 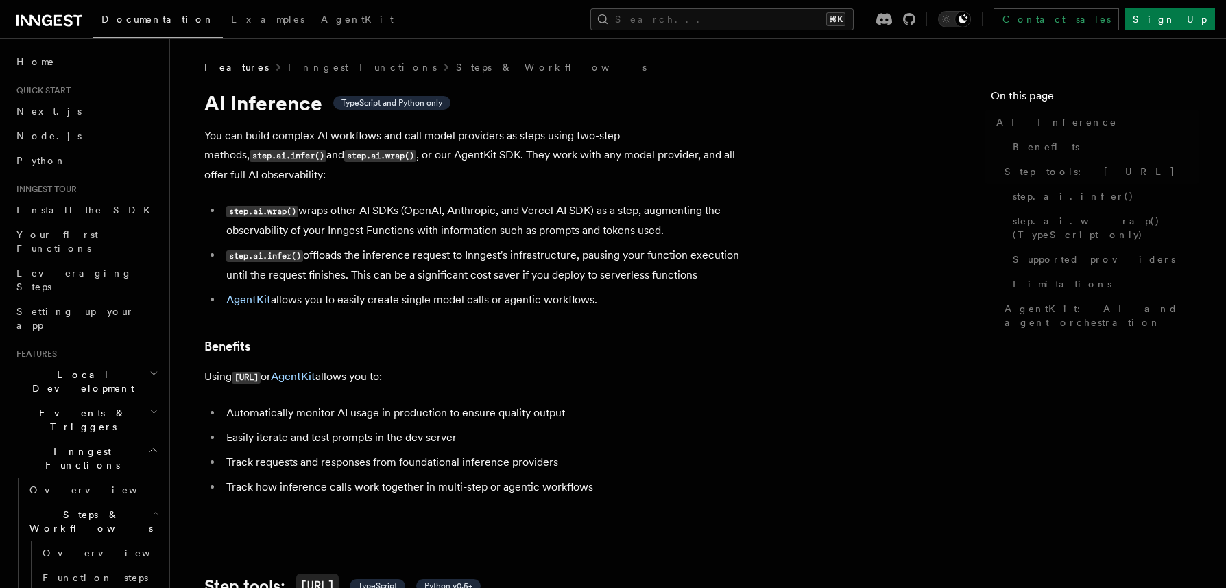 I want to click on a: AI Inference, so click(x=1094, y=122).